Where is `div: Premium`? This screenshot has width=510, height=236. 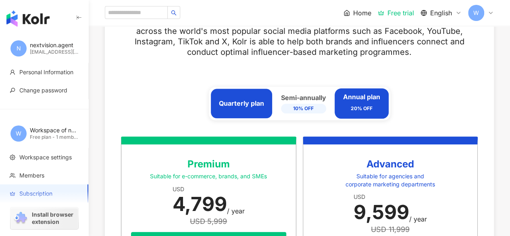
div: Premium is located at coordinates (209, 164).